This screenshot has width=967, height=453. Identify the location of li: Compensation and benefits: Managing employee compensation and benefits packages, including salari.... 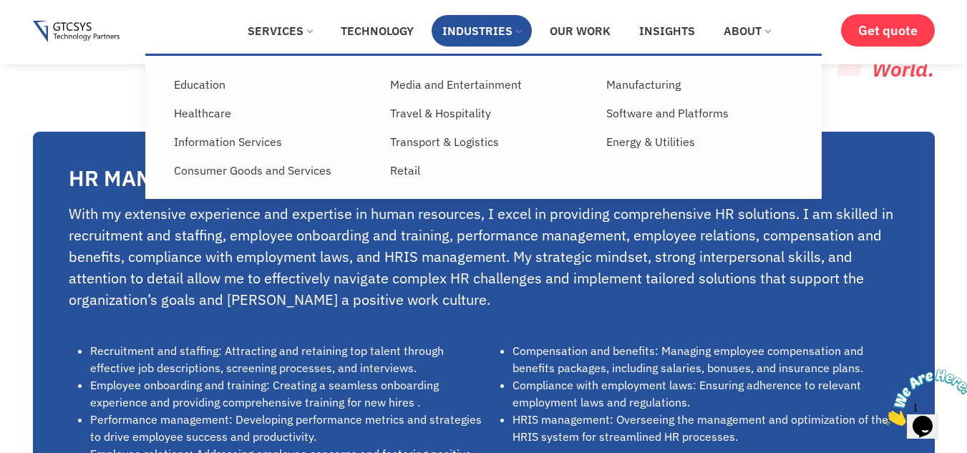
(702, 359).